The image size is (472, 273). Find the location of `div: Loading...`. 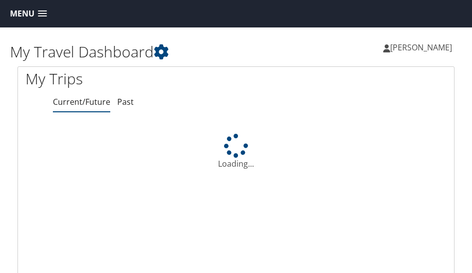

div: Loading... is located at coordinates (236, 152).